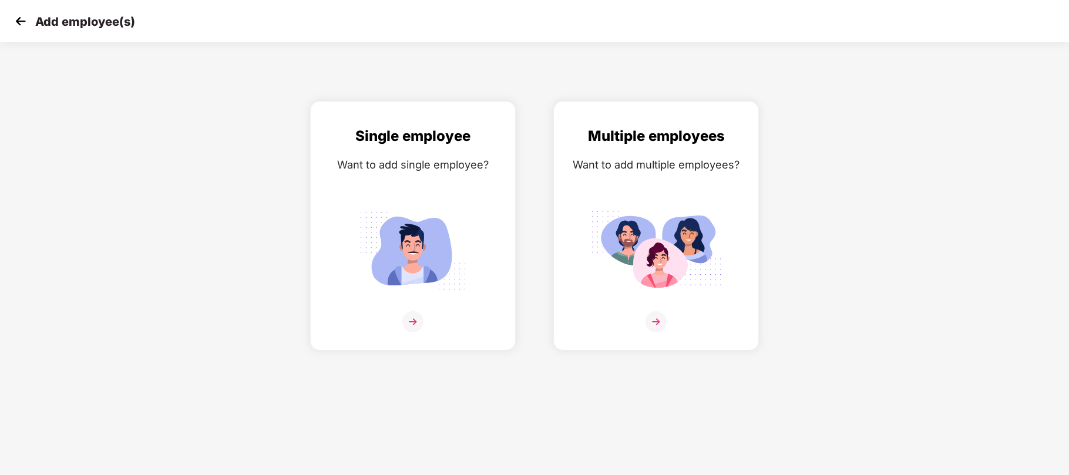  I want to click on div: Want to add multiple employees?, so click(656, 164).